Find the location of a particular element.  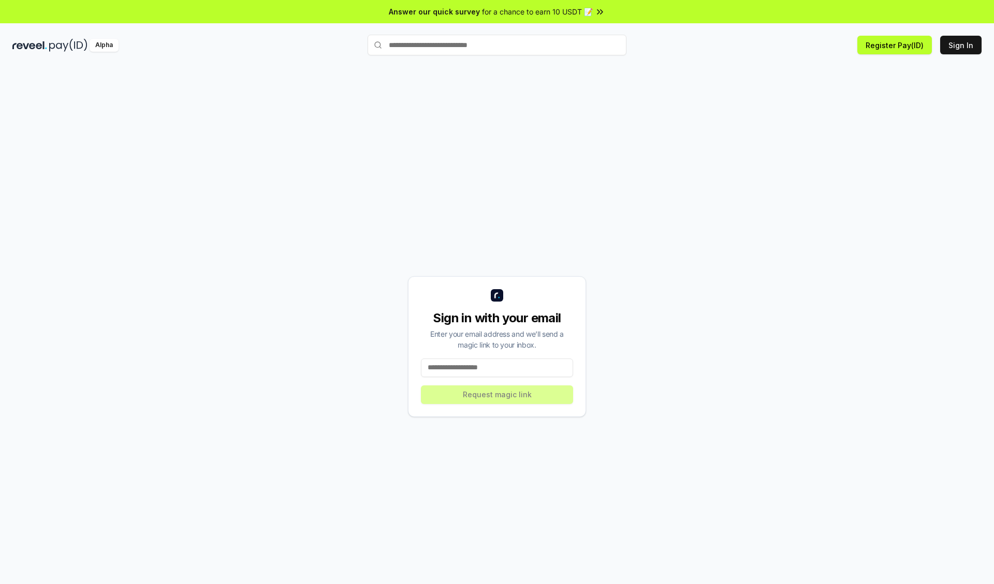

img: reveel_dark is located at coordinates (30, 45).